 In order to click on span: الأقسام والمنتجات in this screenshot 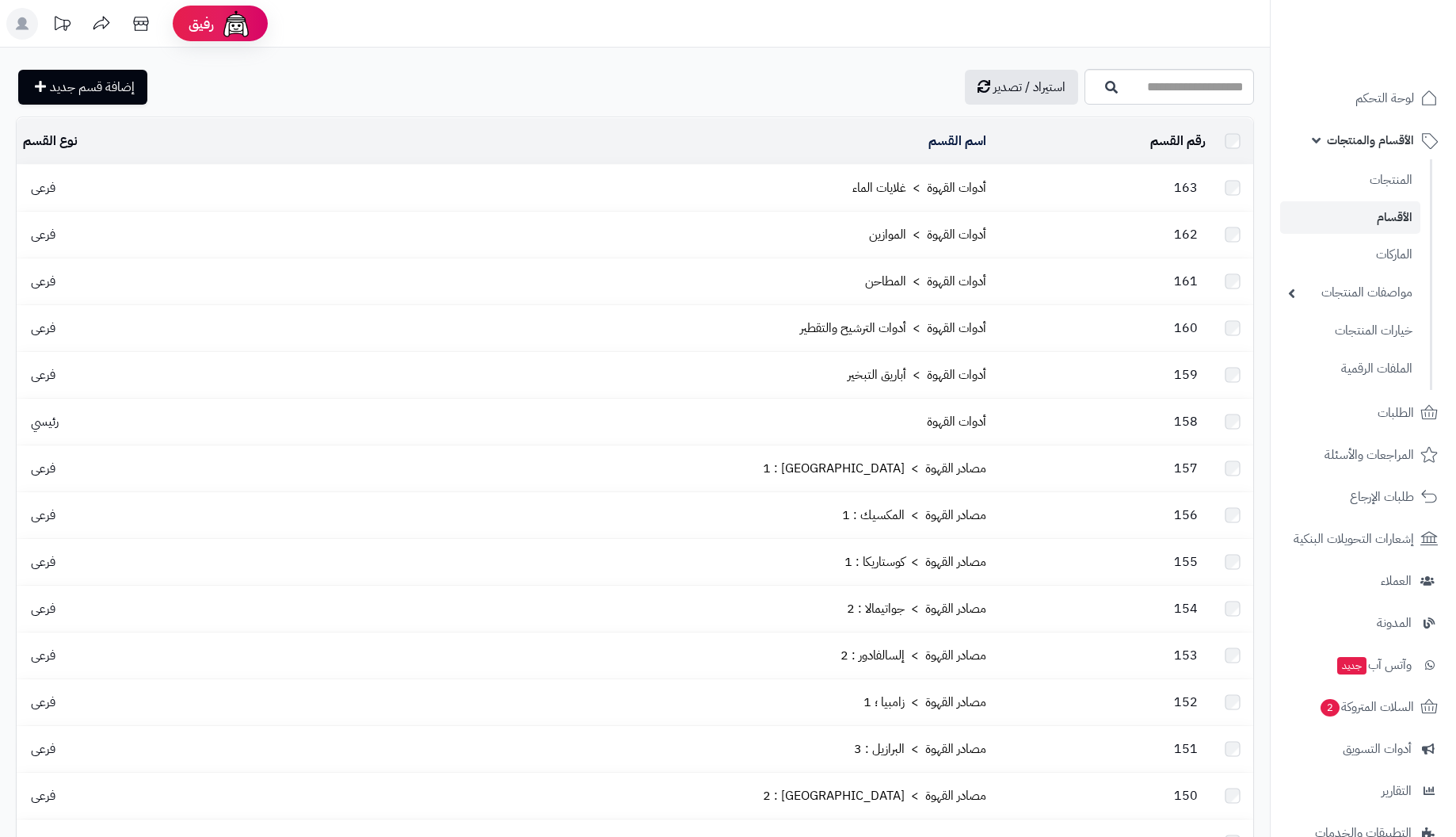, I will do `click(1370, 140)`.